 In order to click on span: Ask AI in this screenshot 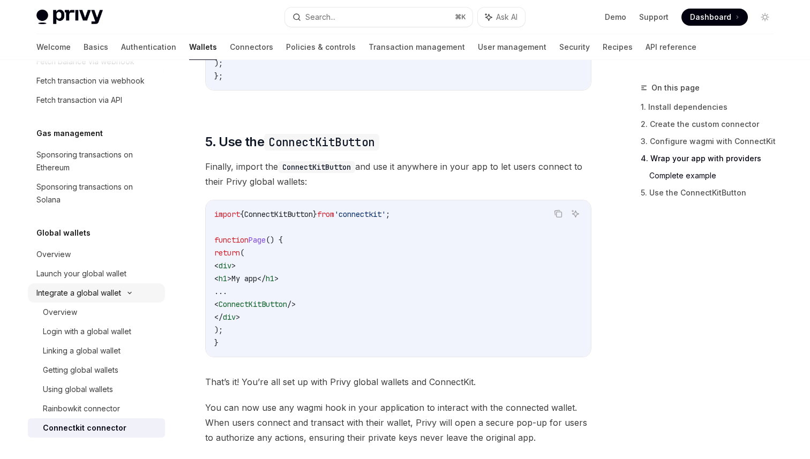, I will do `click(507, 17)`.